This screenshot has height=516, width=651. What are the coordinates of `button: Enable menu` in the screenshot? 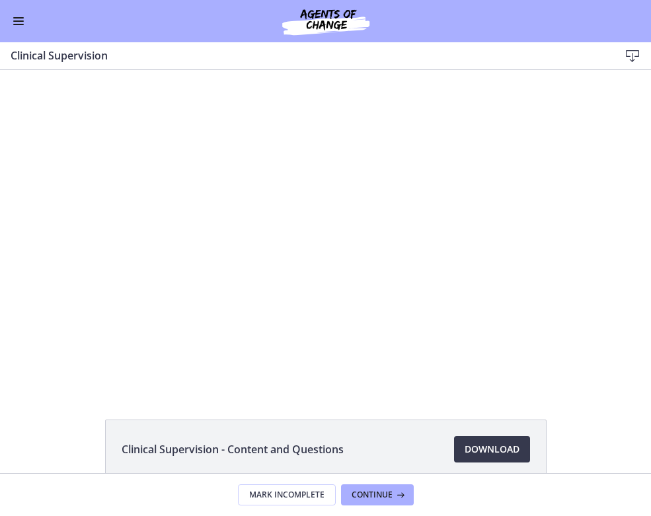 It's located at (18, 21).